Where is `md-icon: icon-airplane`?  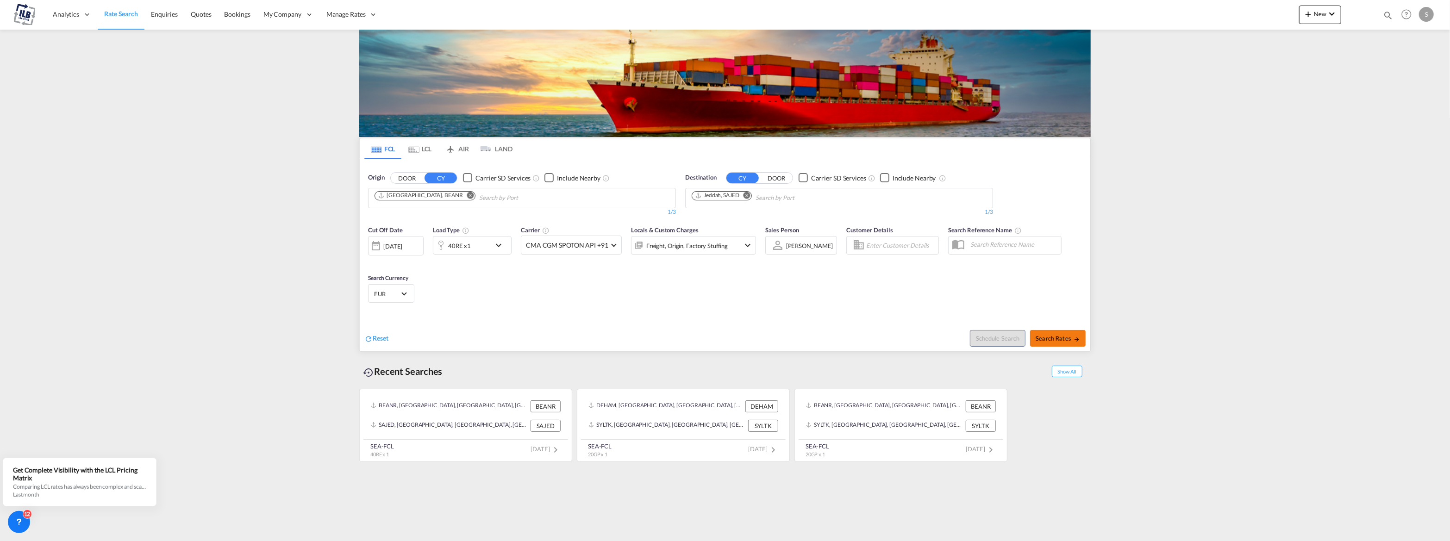
md-icon: icon-airplane is located at coordinates (450, 147).